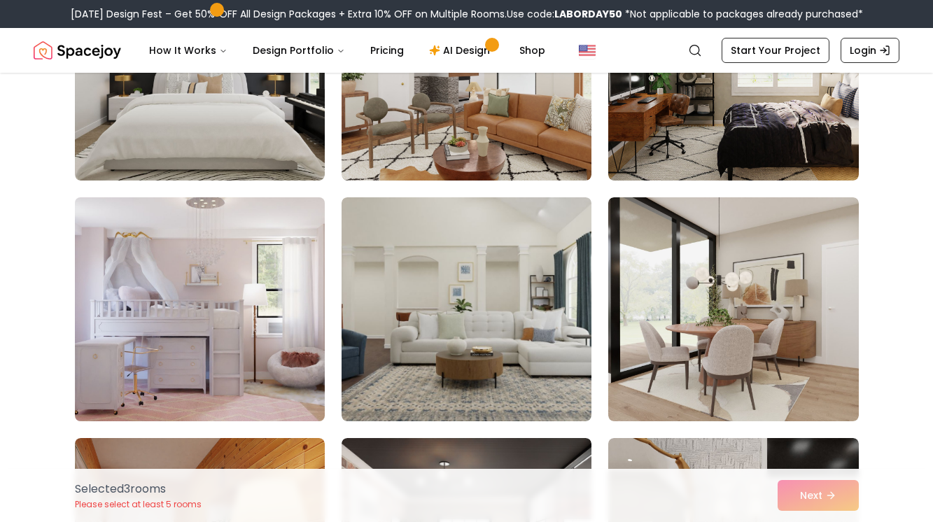  Describe the element at coordinates (188, 50) in the screenshot. I see `button: How It Works` at that location.